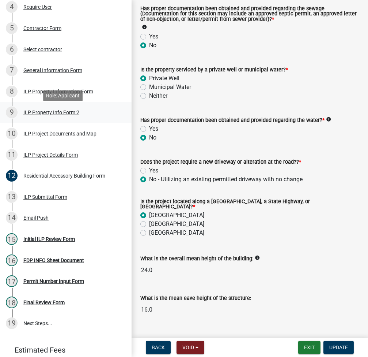  What do you see at coordinates (158, 347) in the screenshot?
I see `span: Back` at bounding box center [158, 347].